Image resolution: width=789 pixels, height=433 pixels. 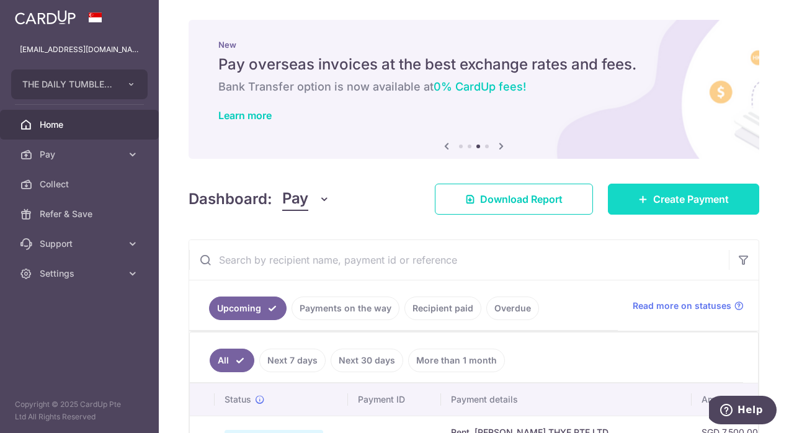 What do you see at coordinates (474, 87) in the screenshot?
I see `h6: Bank Transfer option is now available at` at bounding box center [474, 87].